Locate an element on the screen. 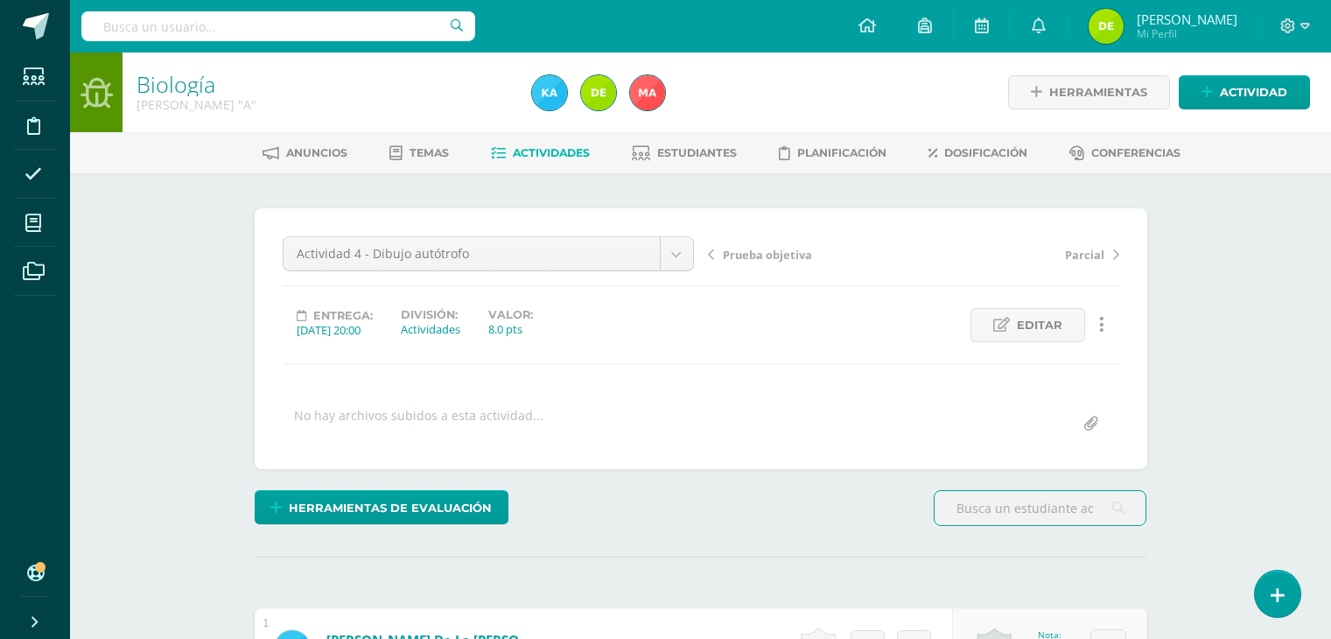 The image size is (1331, 639). img: 0183f867e09162c76e2065f19ee79ccf.png is located at coordinates (648, 93).